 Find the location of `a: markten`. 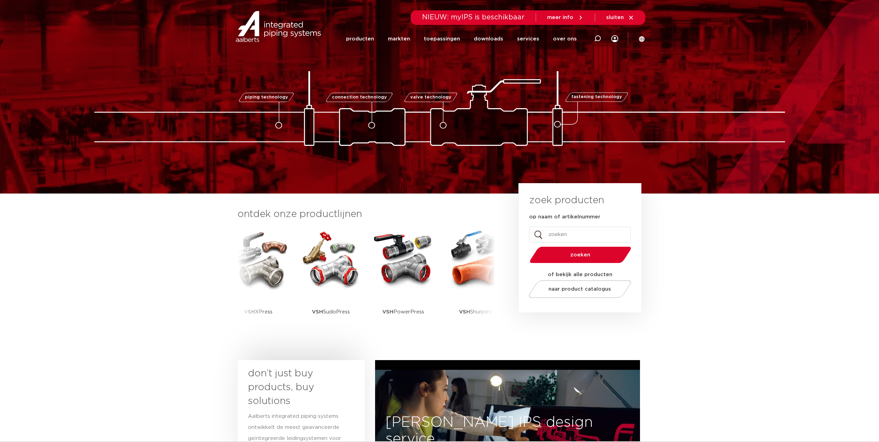

a: markten is located at coordinates (399, 39).